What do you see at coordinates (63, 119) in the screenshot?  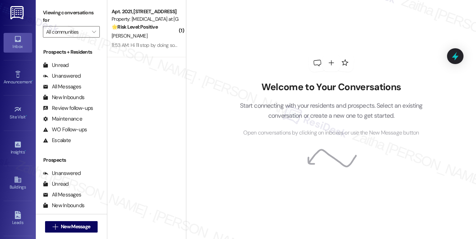 I see `div: Maintenance` at bounding box center [63, 119].